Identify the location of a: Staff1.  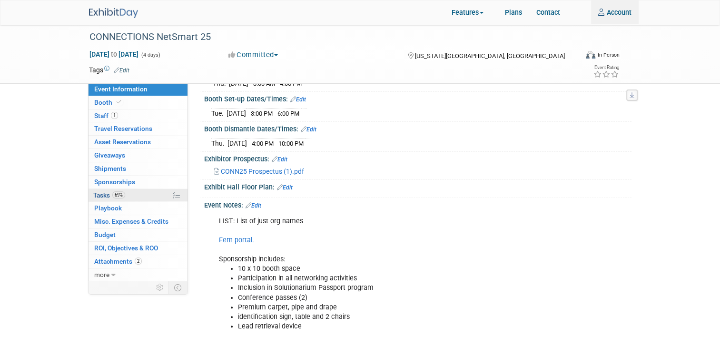
(138, 116).